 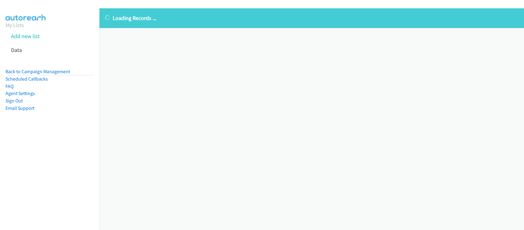 I want to click on a: Scheduled Callbacks, so click(x=27, y=79).